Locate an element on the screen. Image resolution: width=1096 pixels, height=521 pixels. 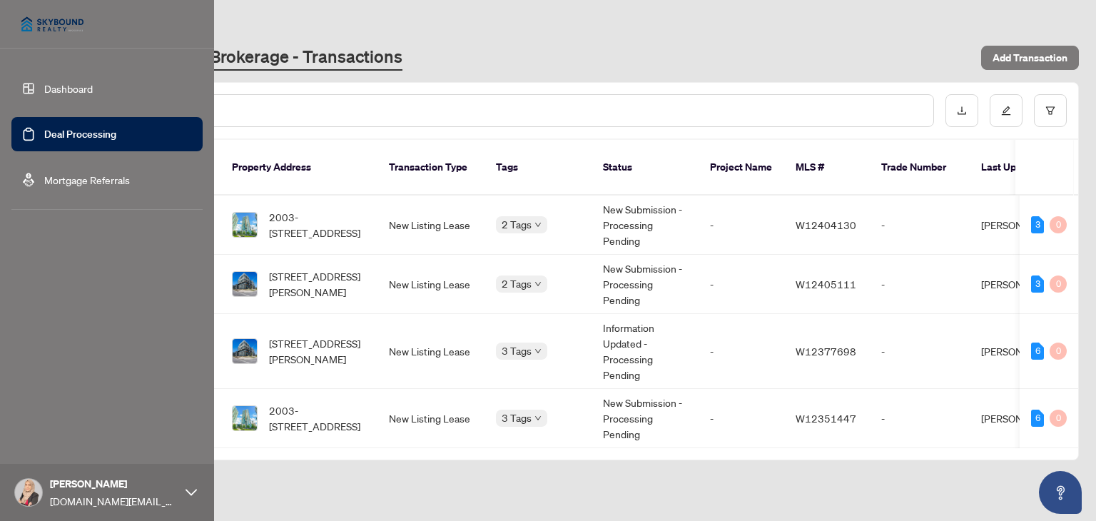
button: Add Transaction is located at coordinates (1029, 58).